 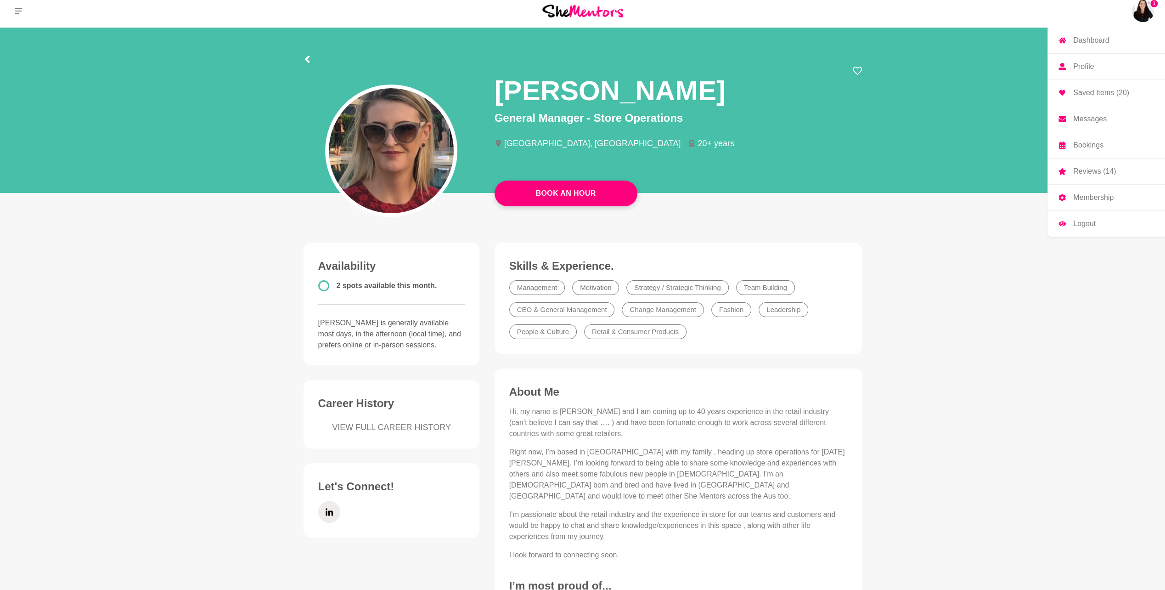 I want to click on p: Dashboard, so click(x=1091, y=40).